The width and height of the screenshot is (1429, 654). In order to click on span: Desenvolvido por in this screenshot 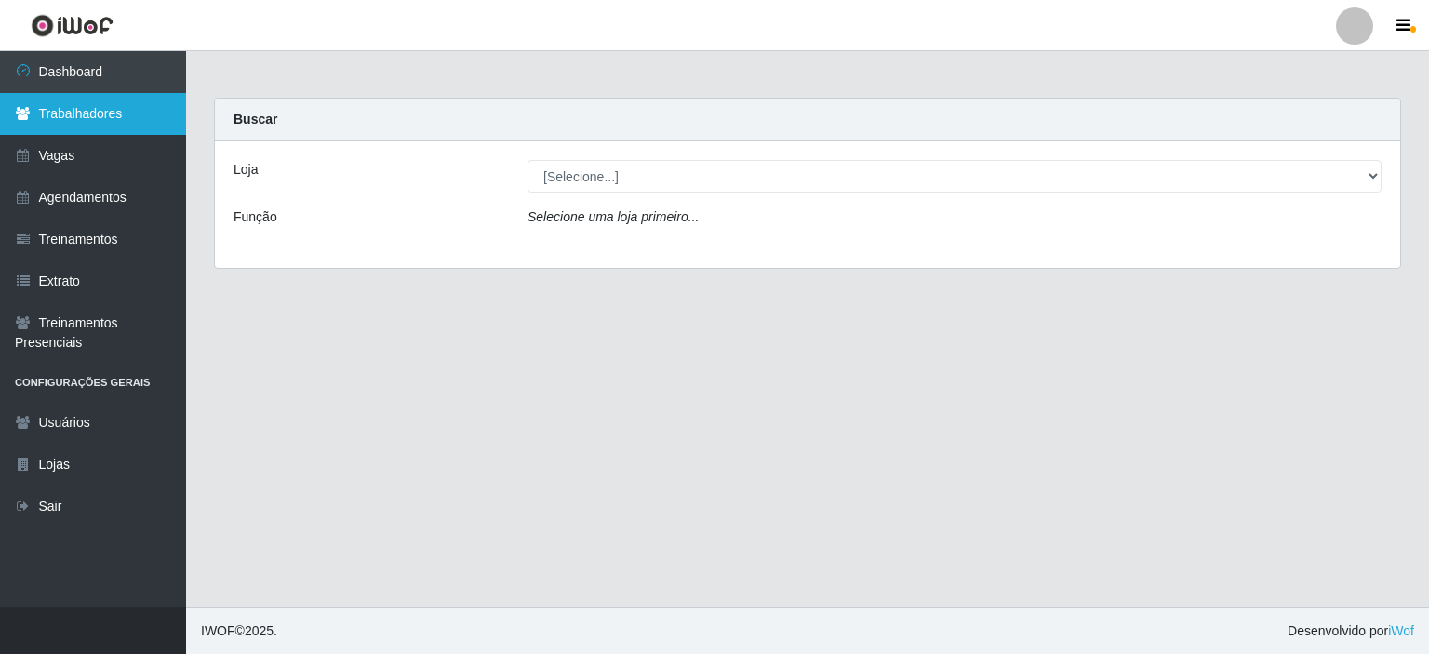, I will do `click(1351, 631)`.